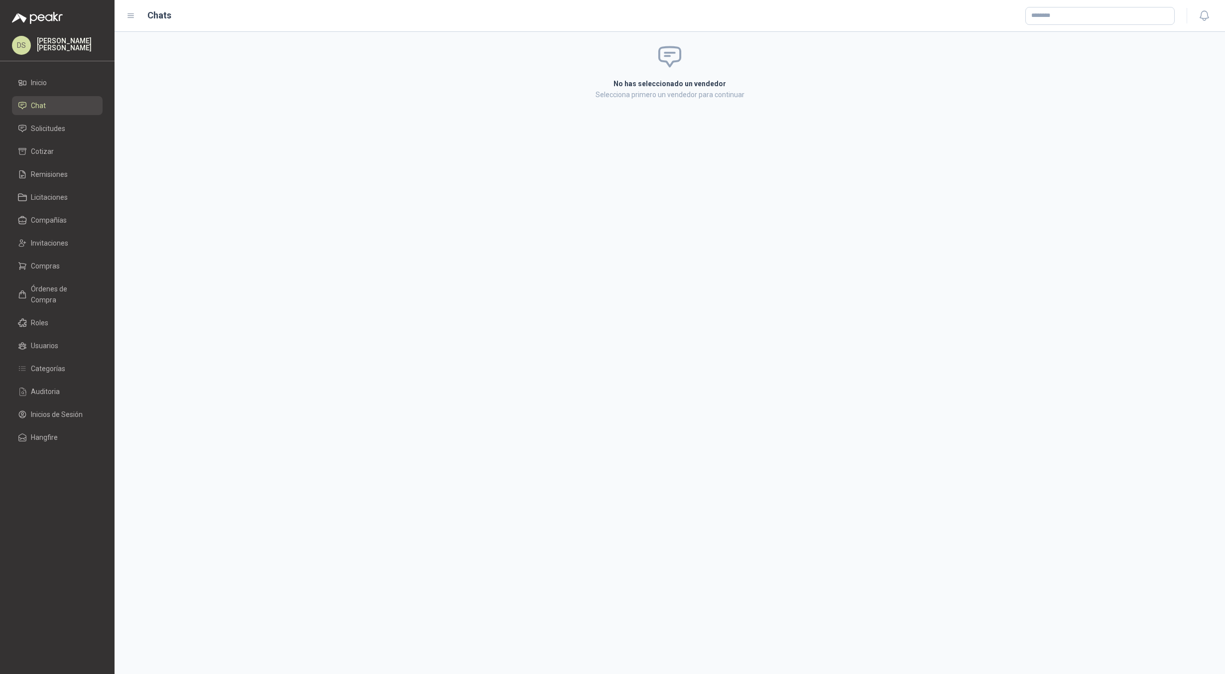 This screenshot has width=1225, height=674. What do you see at coordinates (57, 368) in the screenshot?
I see `a: Categorías` at bounding box center [57, 368].